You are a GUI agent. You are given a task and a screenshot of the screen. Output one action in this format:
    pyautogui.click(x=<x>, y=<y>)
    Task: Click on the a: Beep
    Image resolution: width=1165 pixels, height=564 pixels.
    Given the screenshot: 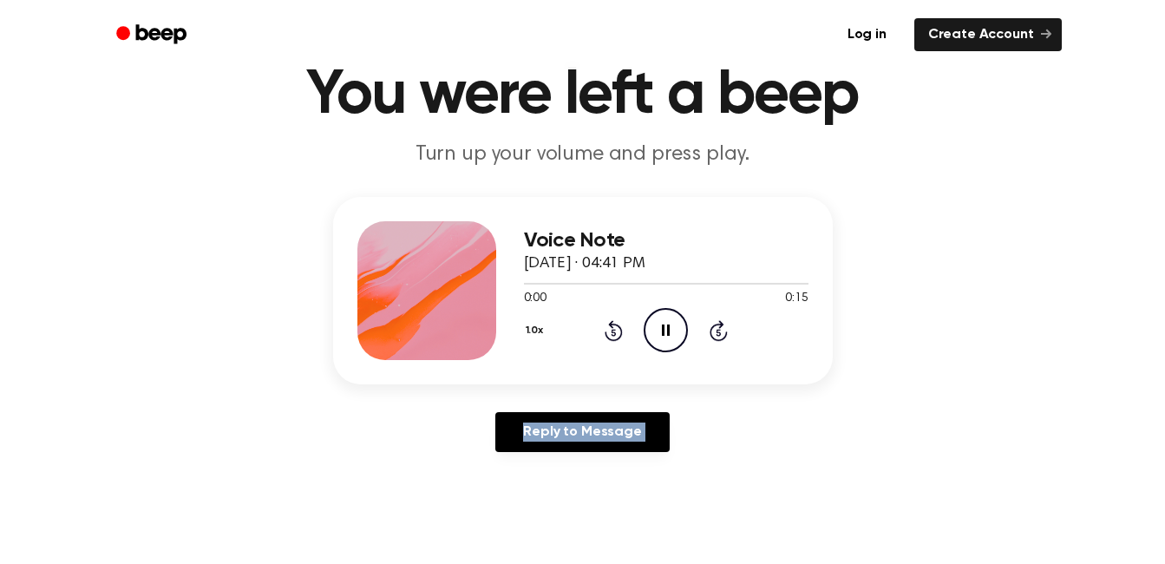 What is the action you would take?
    pyautogui.click(x=153, y=35)
    